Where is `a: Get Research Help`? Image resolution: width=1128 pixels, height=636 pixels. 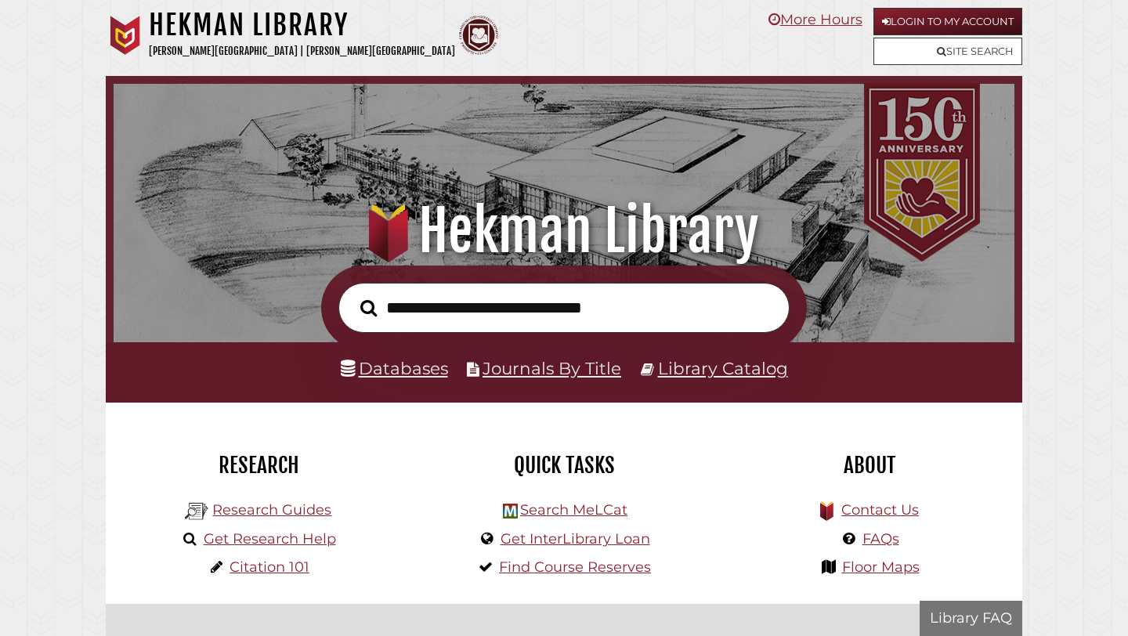
a: Get Research Help is located at coordinates (270, 539).